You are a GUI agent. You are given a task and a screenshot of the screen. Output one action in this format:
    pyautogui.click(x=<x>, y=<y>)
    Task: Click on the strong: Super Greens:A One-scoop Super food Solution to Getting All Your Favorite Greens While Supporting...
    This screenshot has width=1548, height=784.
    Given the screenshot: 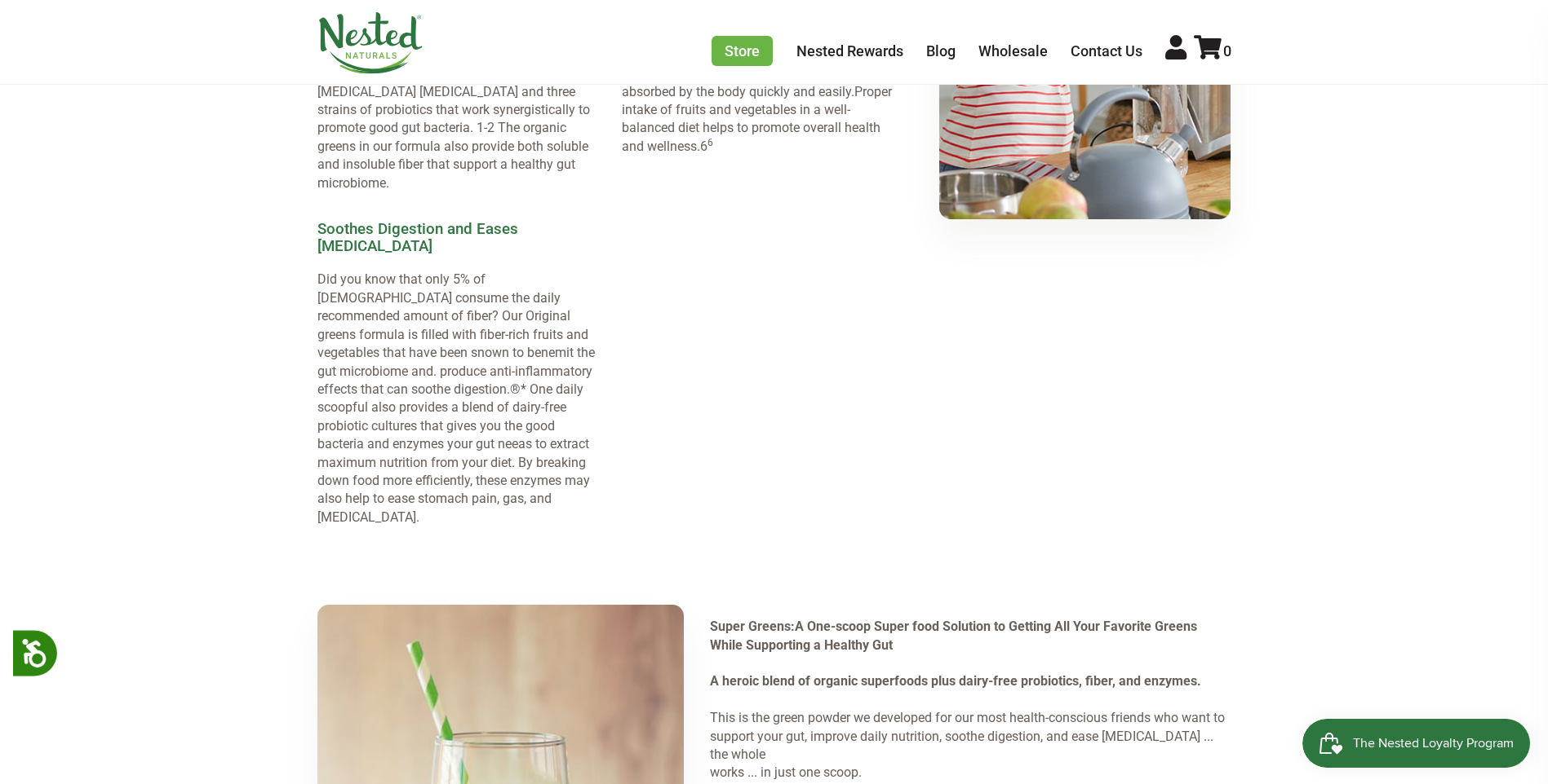 What is the action you would take?
    pyautogui.click(x=953, y=635)
    